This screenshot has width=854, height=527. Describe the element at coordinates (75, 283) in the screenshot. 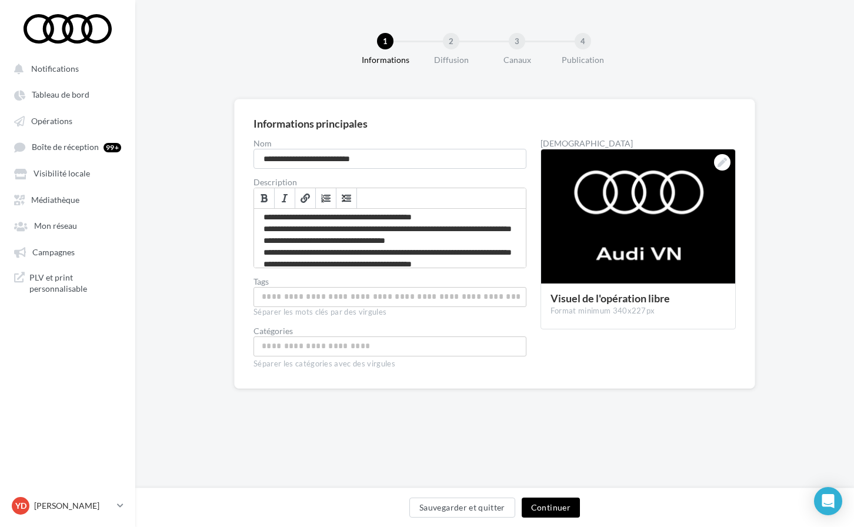

I see `span: PLV et print personnalisable` at that location.